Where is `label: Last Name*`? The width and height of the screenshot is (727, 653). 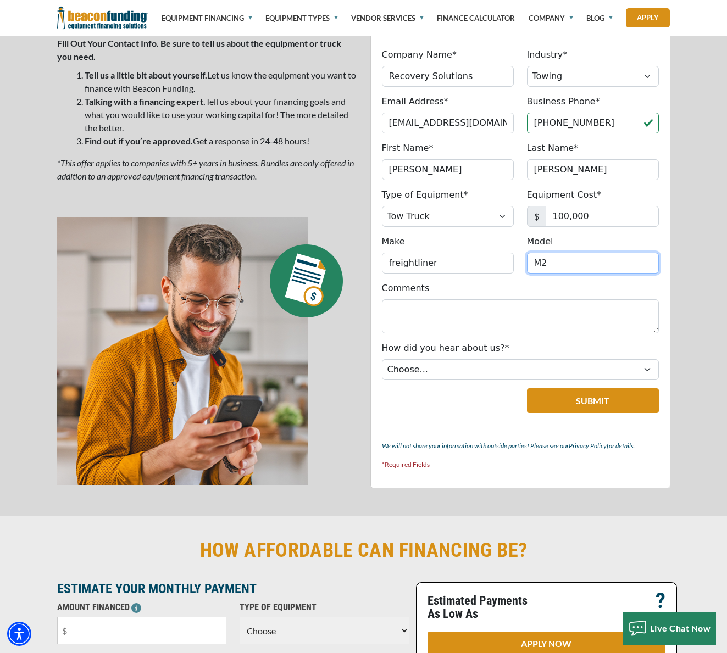
label: Last Name* is located at coordinates (552, 148).